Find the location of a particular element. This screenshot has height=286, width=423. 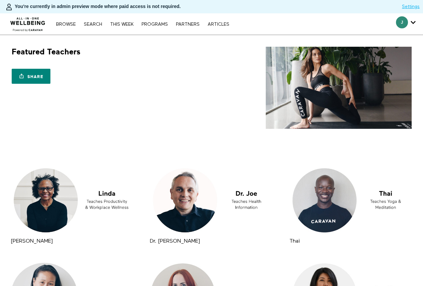

img: CARAVAN is located at coordinates (28, 22).